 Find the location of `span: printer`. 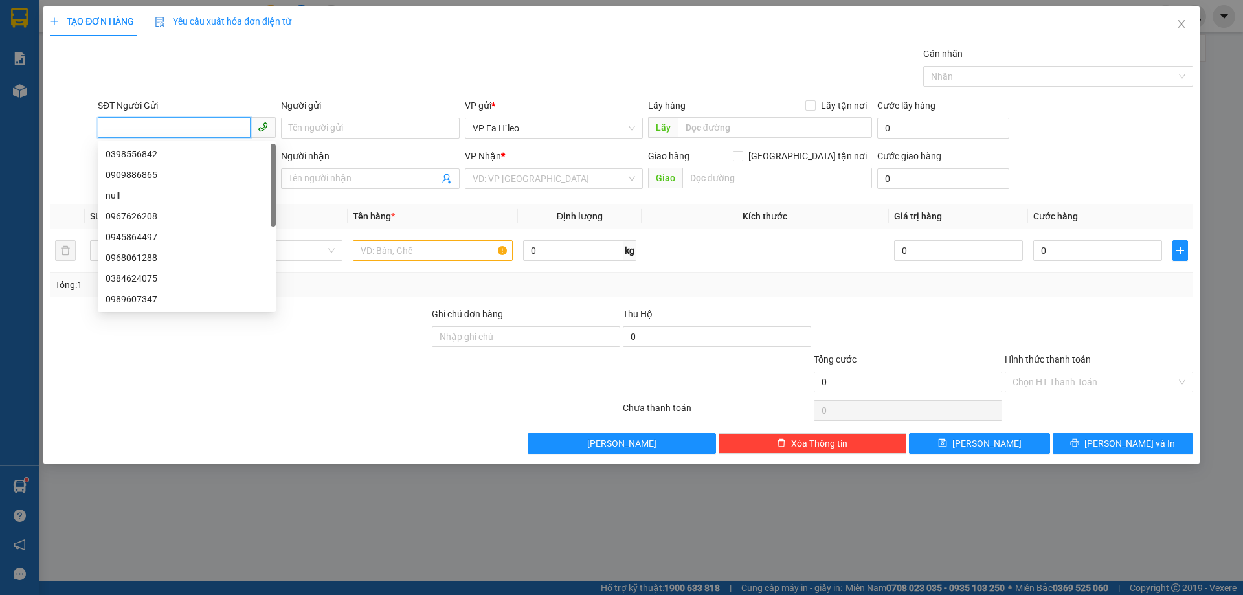

span: printer is located at coordinates (1075, 444).